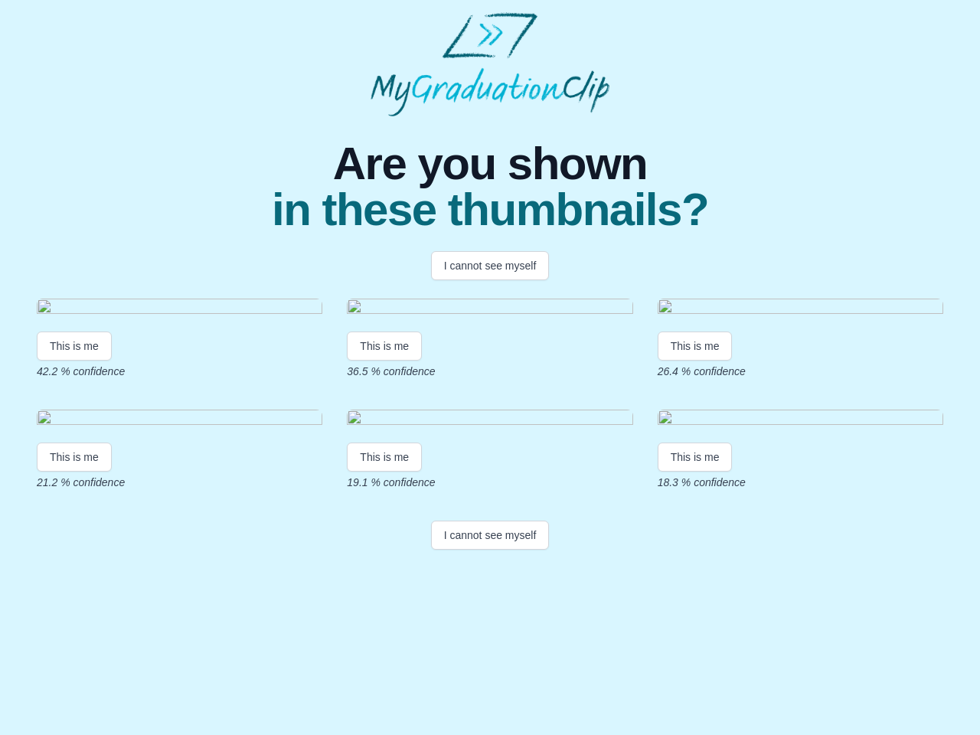 The height and width of the screenshot is (735, 980). What do you see at coordinates (179, 482) in the screenshot?
I see `p: 21.2 % confidence` at bounding box center [179, 482].